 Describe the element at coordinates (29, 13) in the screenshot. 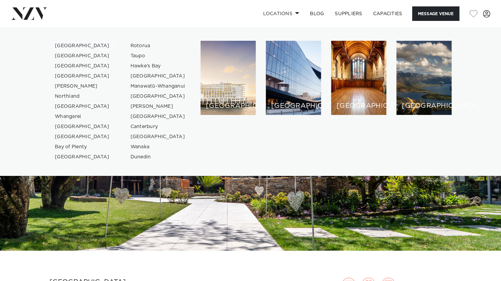

I see `img: nzv-logo.png` at that location.